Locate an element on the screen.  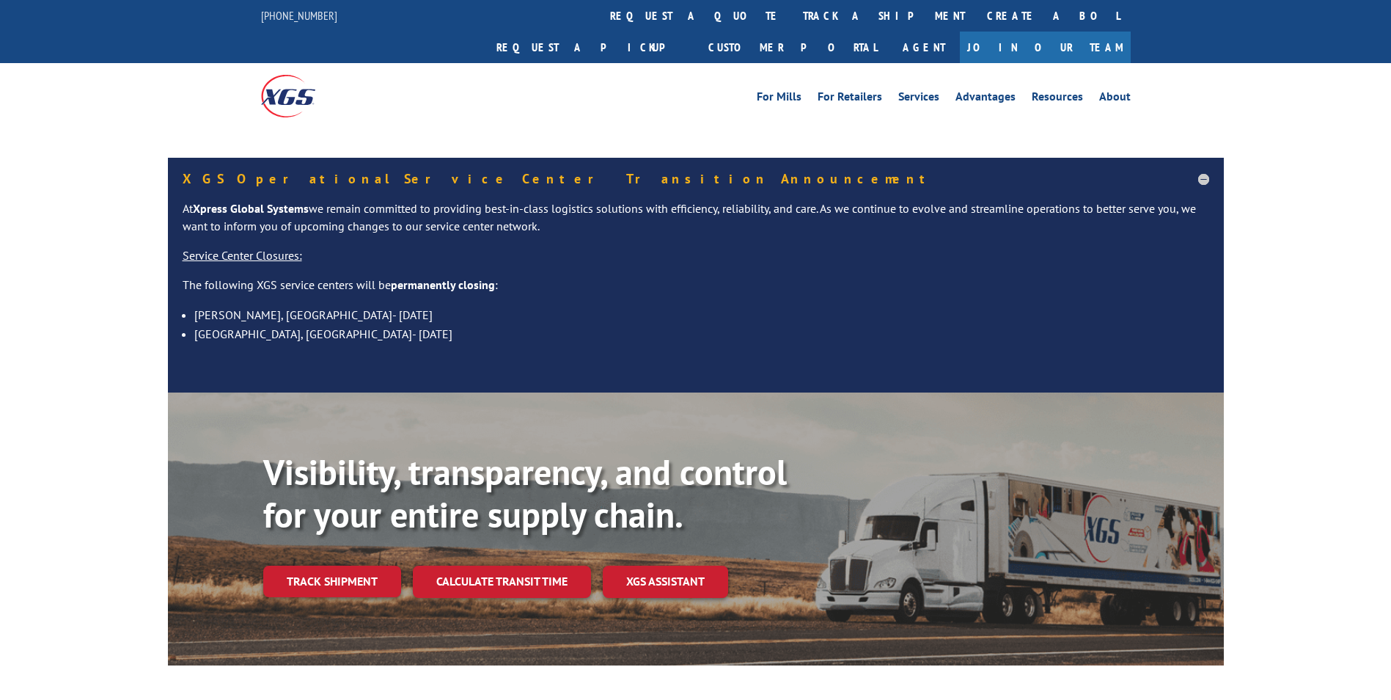
strong: permanently closing is located at coordinates (443, 285).